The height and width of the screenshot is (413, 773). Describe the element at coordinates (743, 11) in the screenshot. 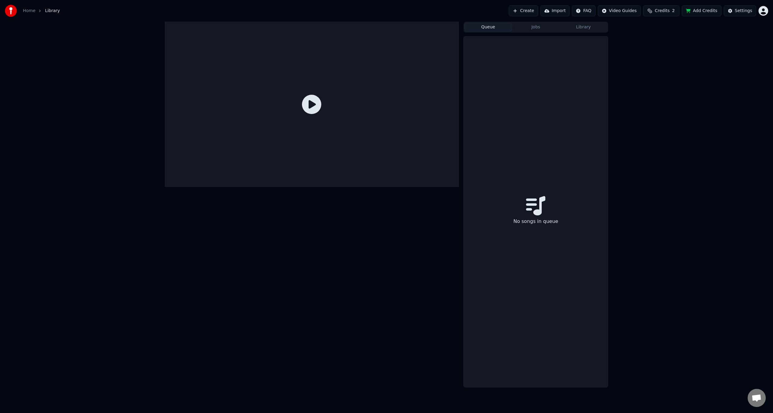

I see `div: Settings` at that location.